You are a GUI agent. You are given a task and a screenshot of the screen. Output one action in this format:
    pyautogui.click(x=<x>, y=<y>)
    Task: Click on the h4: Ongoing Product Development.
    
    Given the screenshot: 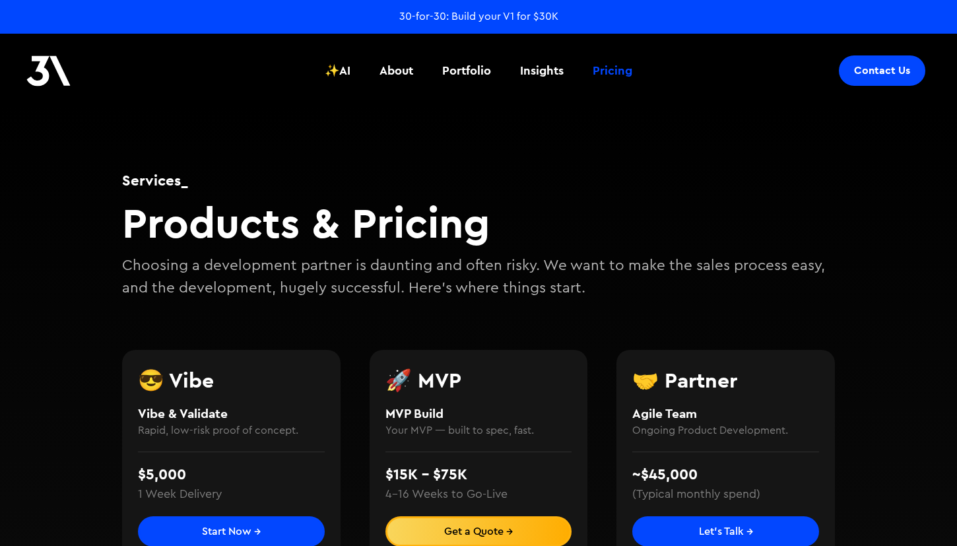 What is the action you would take?
    pyautogui.click(x=725, y=430)
    